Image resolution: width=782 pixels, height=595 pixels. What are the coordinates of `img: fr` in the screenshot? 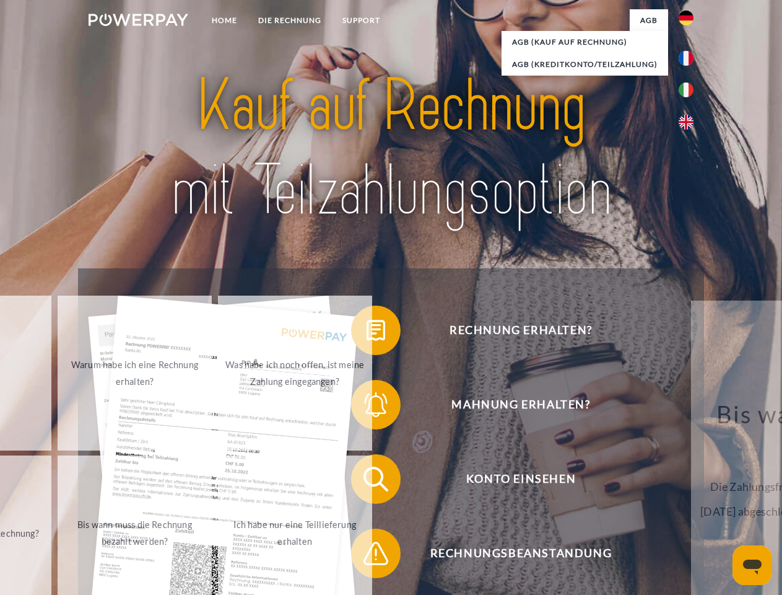 It's located at (686, 58).